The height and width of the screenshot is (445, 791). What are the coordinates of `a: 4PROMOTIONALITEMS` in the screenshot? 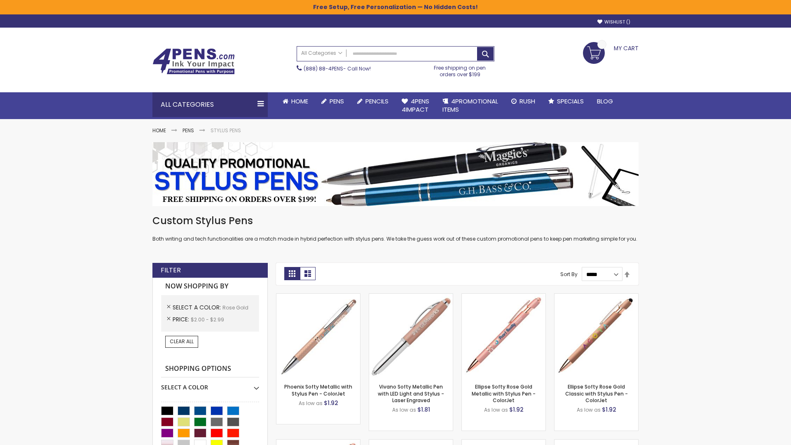 It's located at (470, 105).